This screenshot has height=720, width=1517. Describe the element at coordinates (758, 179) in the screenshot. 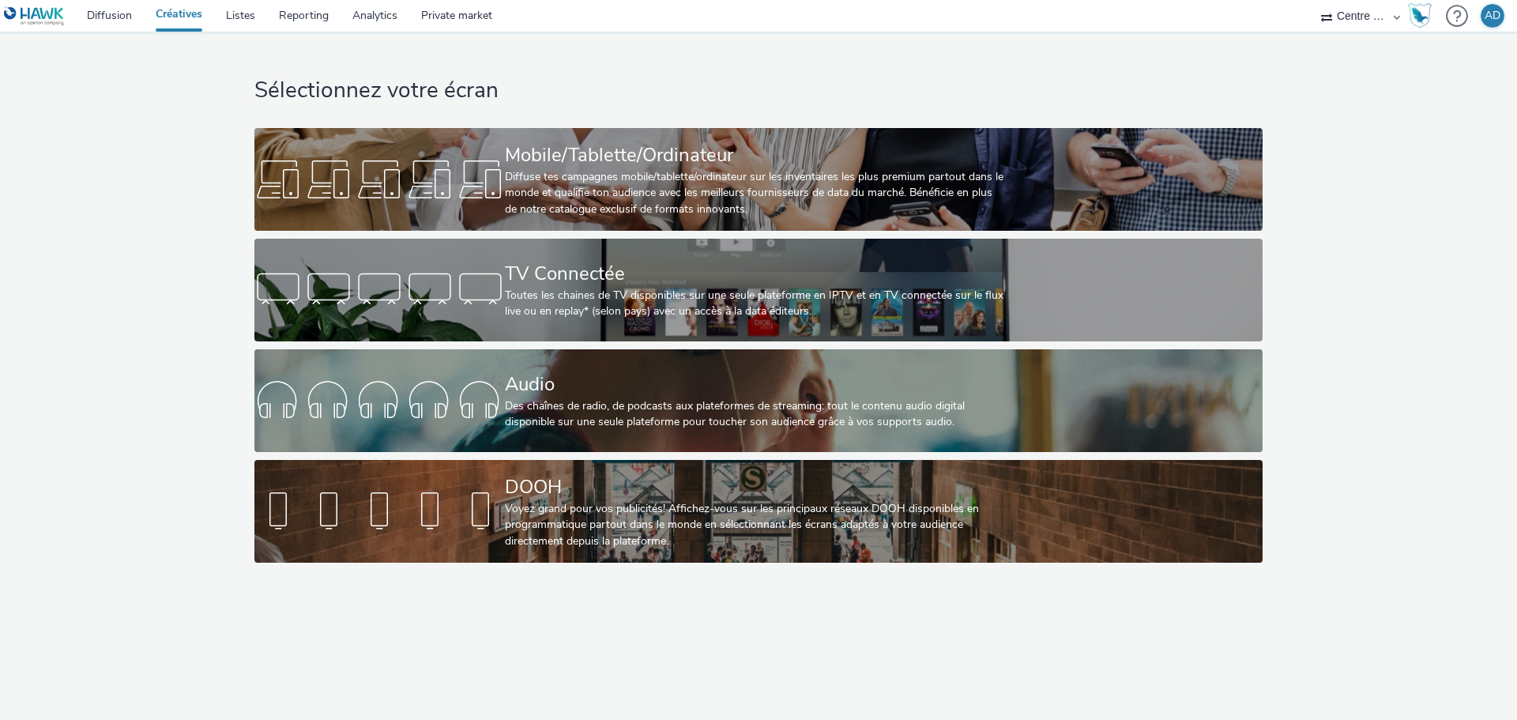

I see `a: Mobile/Tablette/OrdinateurDiffuse tes campagnes mobile/tablette/ordinateur sur les inventaires le...` at that location.